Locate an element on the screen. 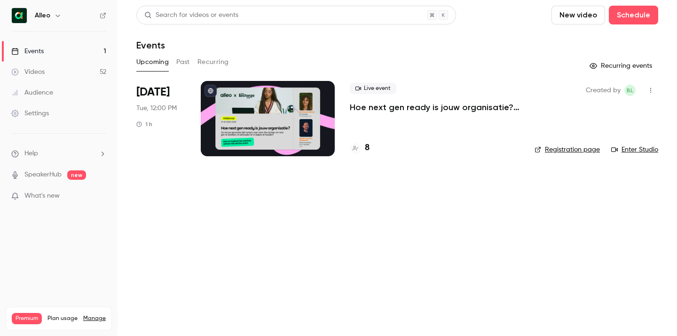 The width and height of the screenshot is (677, 336). a: SpeakerHub is located at coordinates (43, 174).